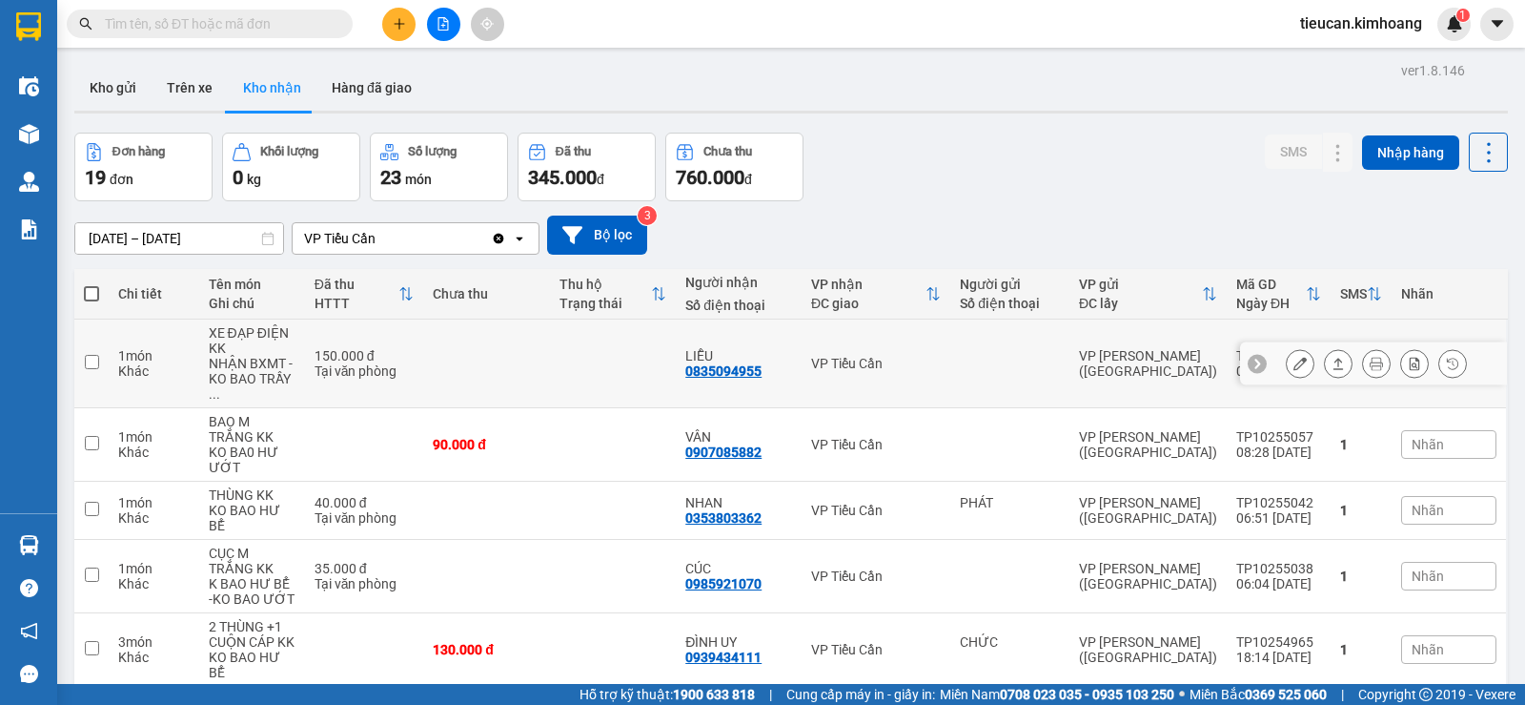 This screenshot has height=705, width=1525. I want to click on div: Tại văn phòng, so click(364, 371).